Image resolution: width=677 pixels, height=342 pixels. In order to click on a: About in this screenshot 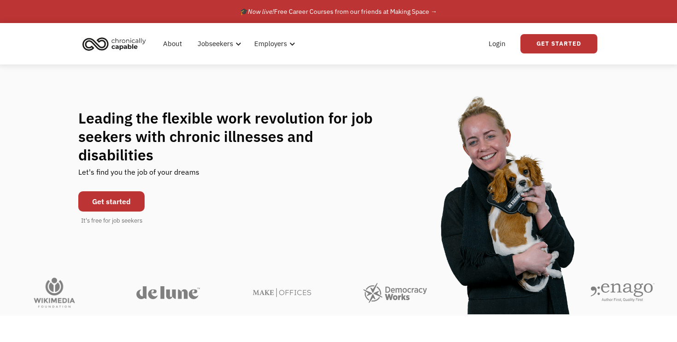, I will do `click(172, 44)`.